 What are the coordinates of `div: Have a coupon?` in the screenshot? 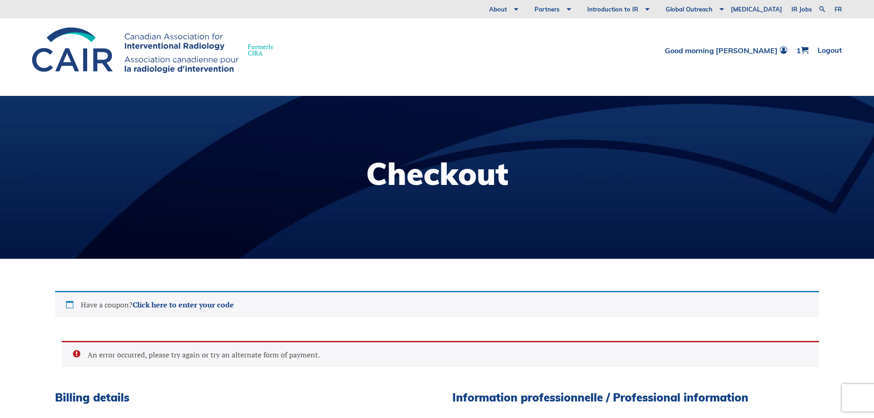 It's located at (437, 304).